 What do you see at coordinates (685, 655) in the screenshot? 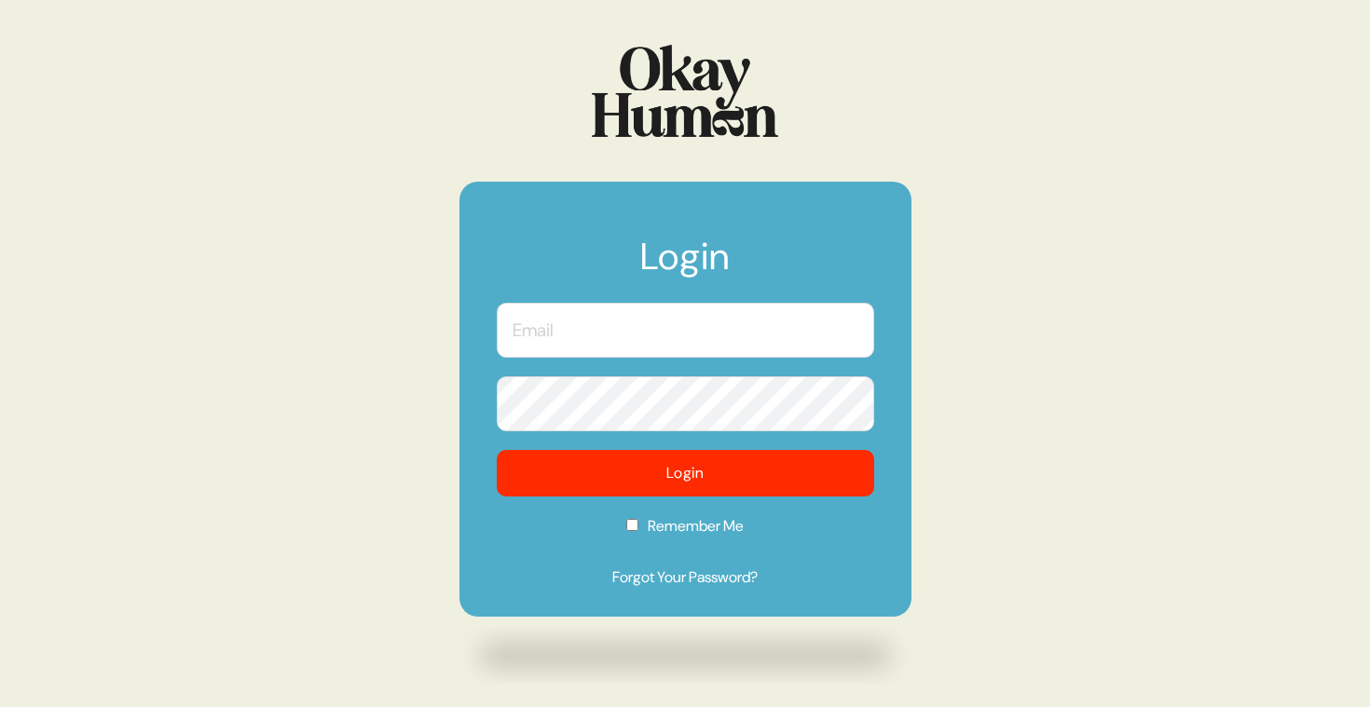
I see `img: Drop shadow` at bounding box center [685, 655].